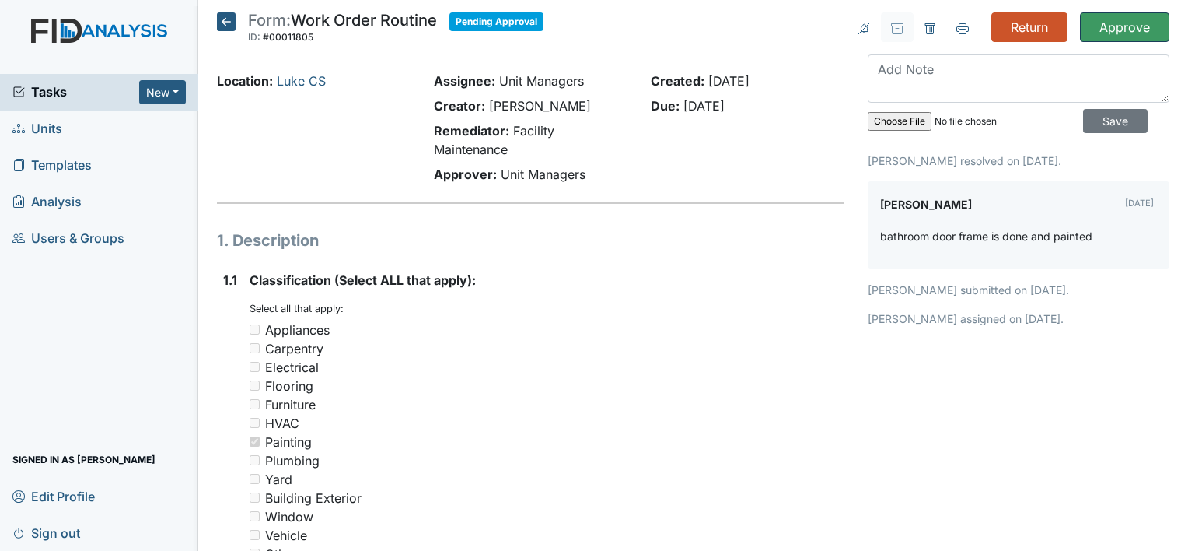 The image size is (1188, 551). I want to click on strong: Due:, so click(665, 106).